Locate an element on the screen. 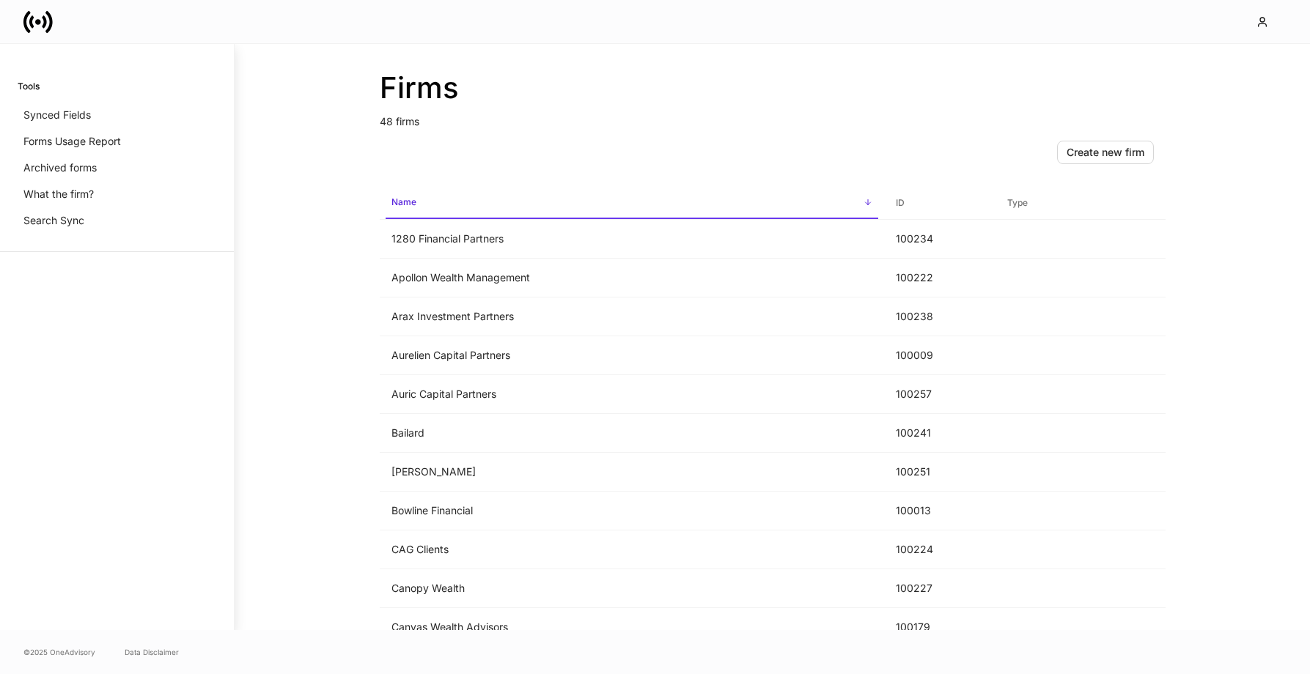  td: Bowline Financial is located at coordinates (632, 511).